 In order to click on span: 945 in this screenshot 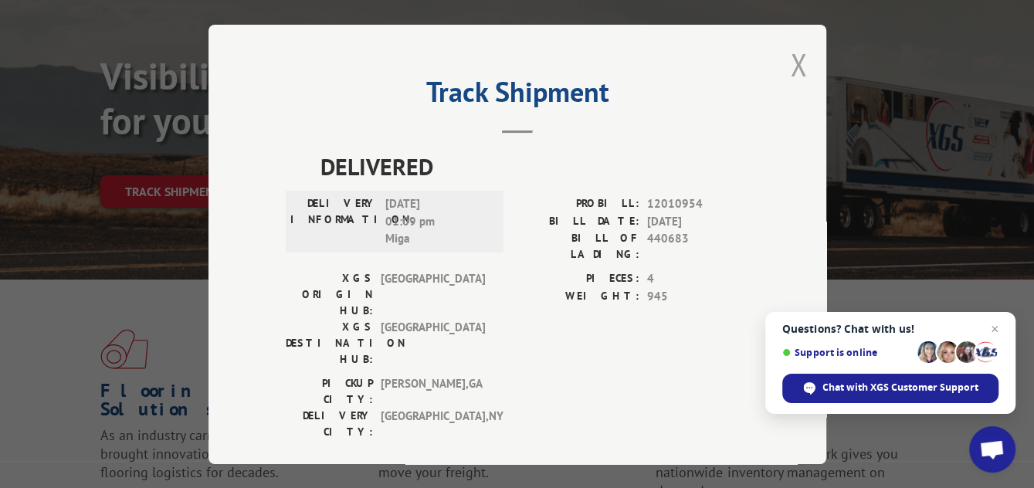, I will do `click(698, 296)`.